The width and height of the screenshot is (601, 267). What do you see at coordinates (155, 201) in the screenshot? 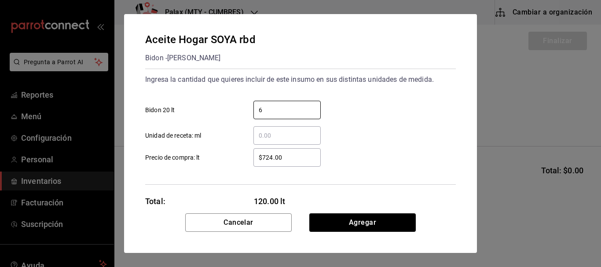
I see `div: Total:` at bounding box center [155, 201].